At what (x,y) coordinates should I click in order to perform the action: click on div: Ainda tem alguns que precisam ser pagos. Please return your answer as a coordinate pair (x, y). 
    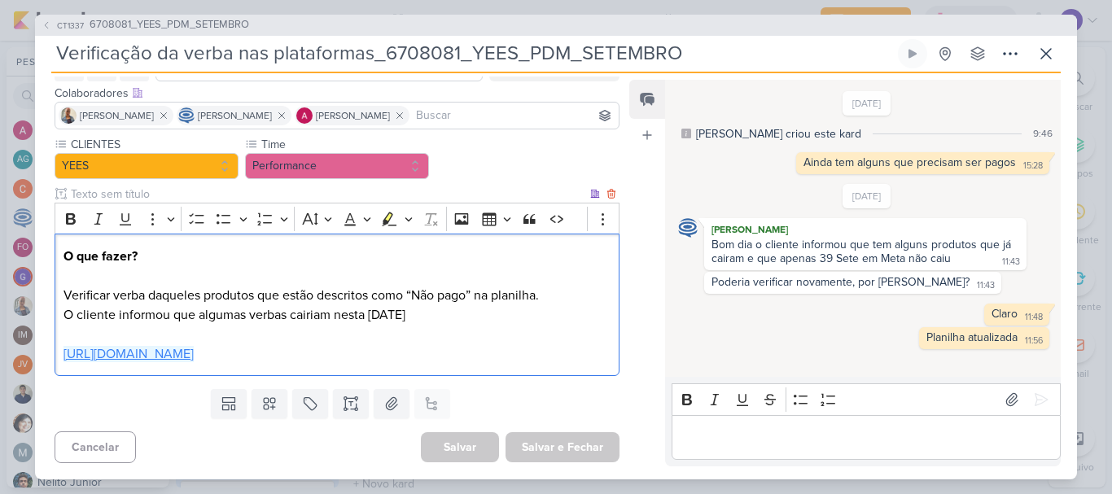
    Looking at the image, I should click on (910, 162).